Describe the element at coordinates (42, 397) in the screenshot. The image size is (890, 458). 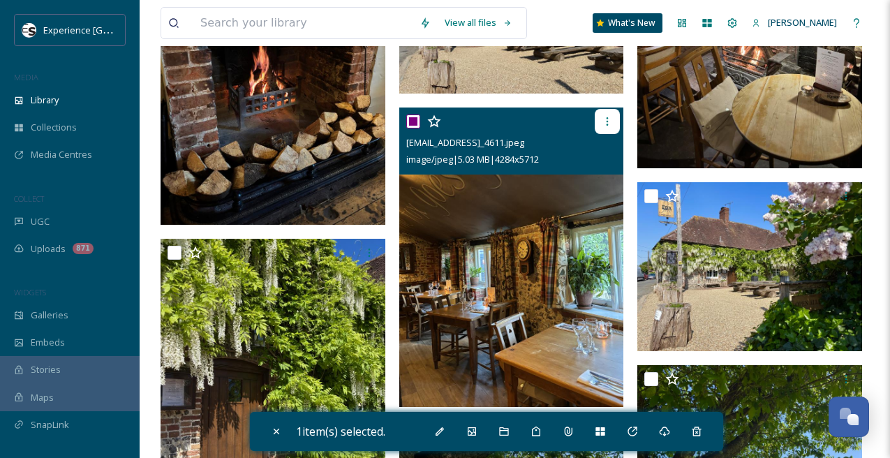
I see `span: Maps` at that location.